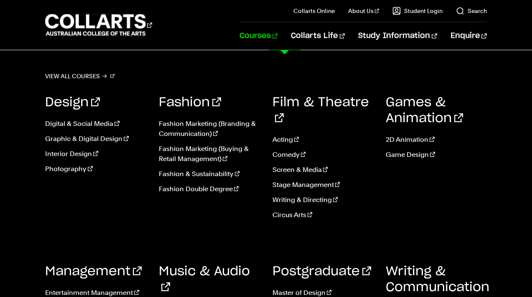 The height and width of the screenshot is (297, 532). Describe the element at coordinates (209, 189) in the screenshot. I see `a: Fashion Double Degree` at that location.